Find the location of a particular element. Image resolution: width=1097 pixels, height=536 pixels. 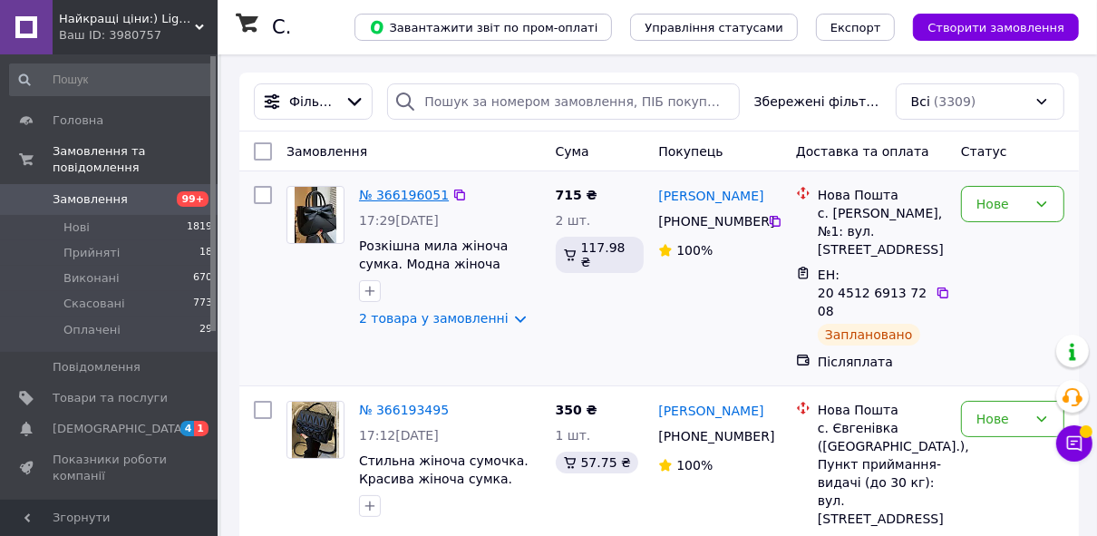

button: Експорт is located at coordinates (856, 27).